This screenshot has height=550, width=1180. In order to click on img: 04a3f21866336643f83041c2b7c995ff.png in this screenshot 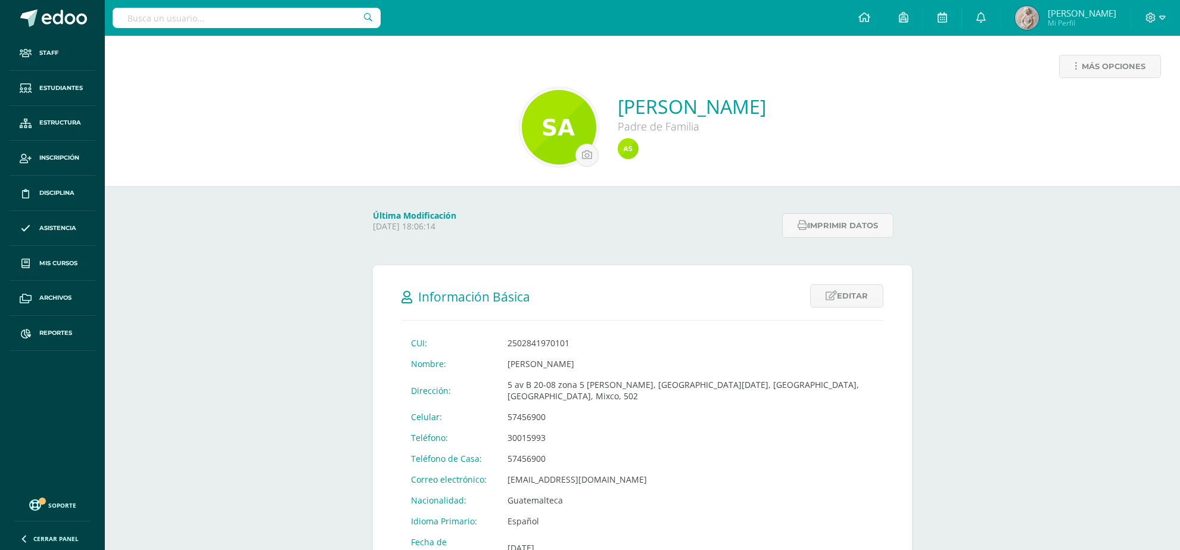, I will do `click(559, 127)`.